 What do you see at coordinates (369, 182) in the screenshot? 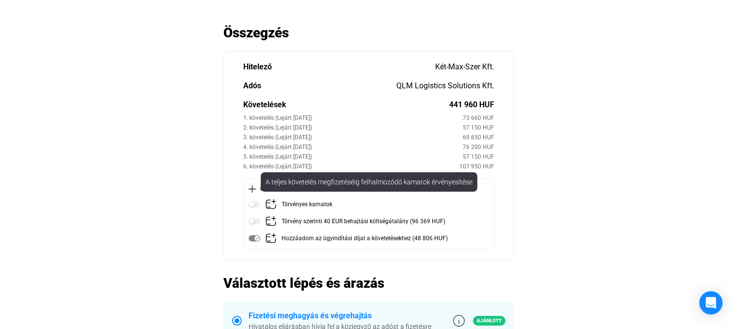
I see `div: A teljes követelés megfizetéséig felhalmozódó kamatok érvényesítése` at bounding box center [369, 182].